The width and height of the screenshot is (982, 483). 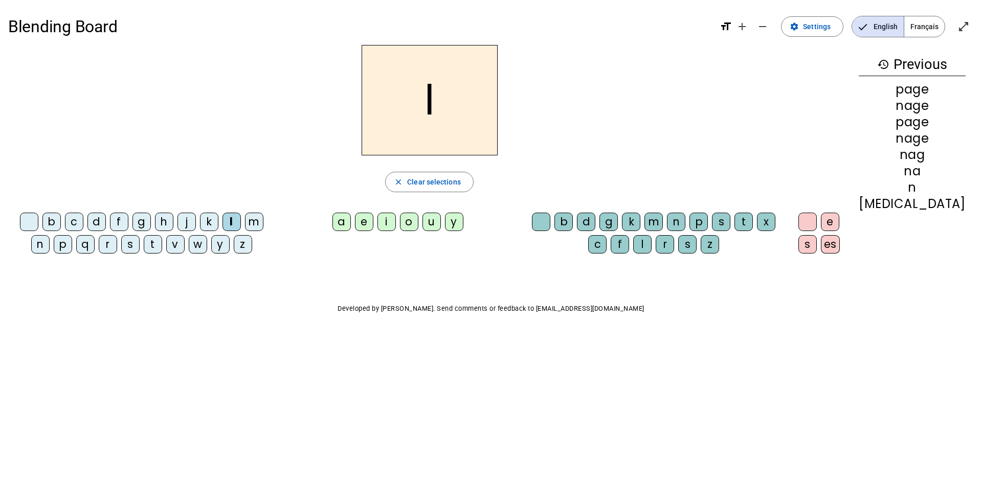 I want to click on div: na, so click(x=912, y=171).